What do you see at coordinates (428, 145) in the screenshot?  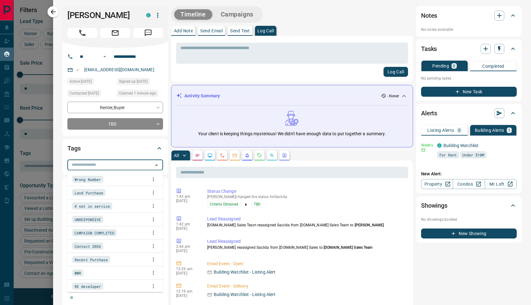 I see `p: Weekly` at bounding box center [428, 145].